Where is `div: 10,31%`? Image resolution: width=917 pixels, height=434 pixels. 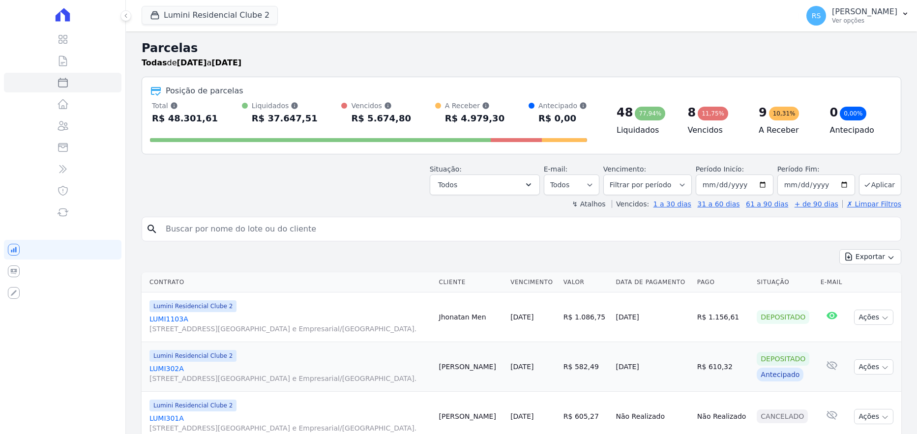
div: 10,31% is located at coordinates (785, 114).